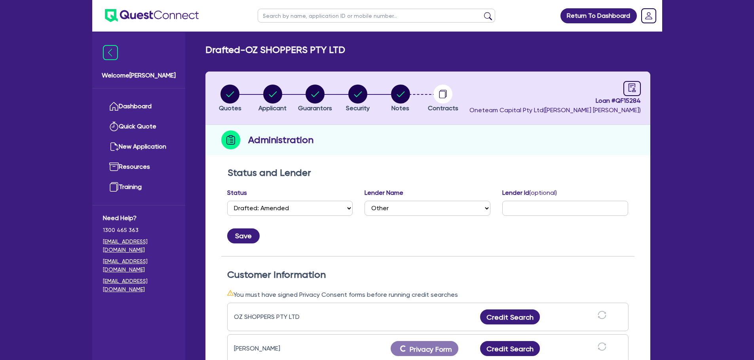  I want to click on button: Quotes, so click(230, 99).